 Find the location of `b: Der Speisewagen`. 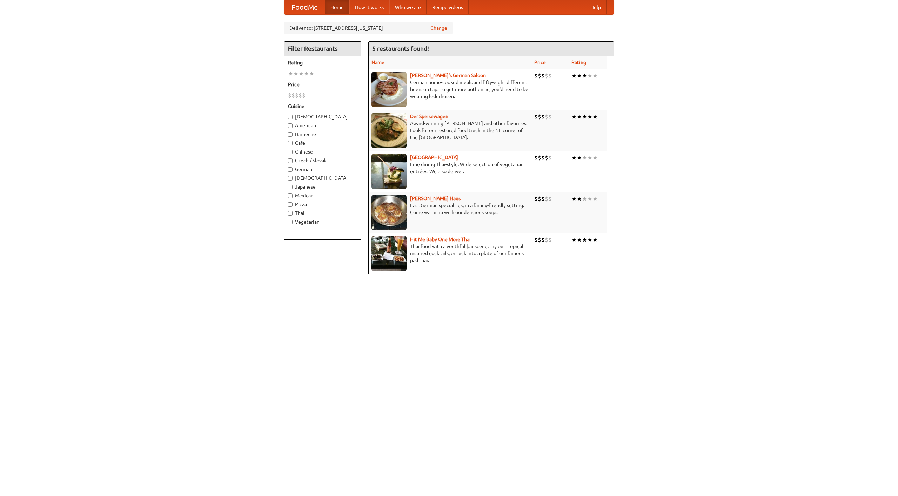

b: Der Speisewagen is located at coordinates (429, 116).